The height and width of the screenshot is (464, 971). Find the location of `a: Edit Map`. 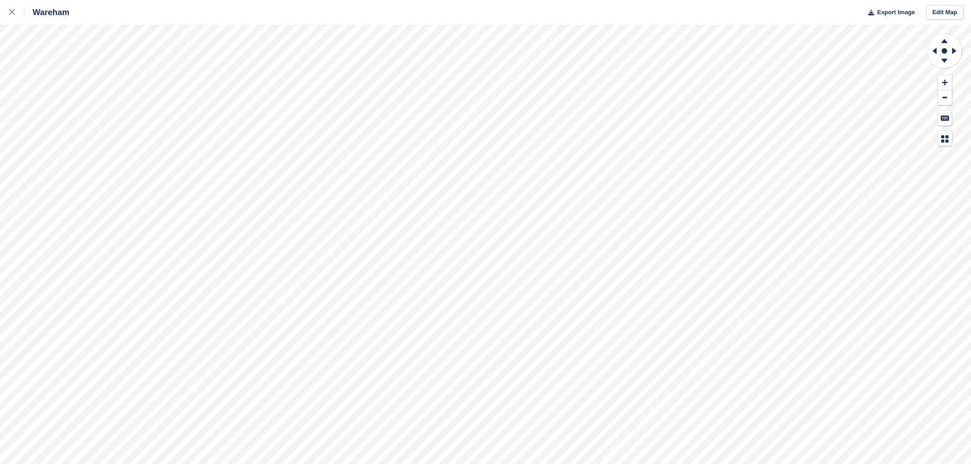

a: Edit Map is located at coordinates (945, 12).